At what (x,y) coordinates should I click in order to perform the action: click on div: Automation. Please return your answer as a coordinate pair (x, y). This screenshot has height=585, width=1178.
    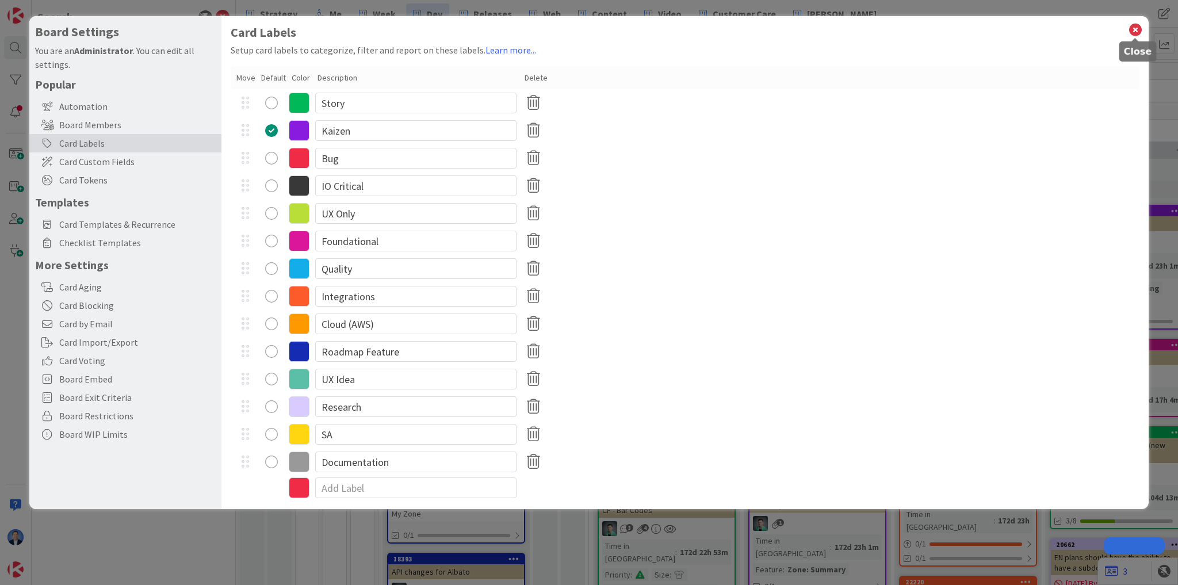
    Looking at the image, I should click on (125, 106).